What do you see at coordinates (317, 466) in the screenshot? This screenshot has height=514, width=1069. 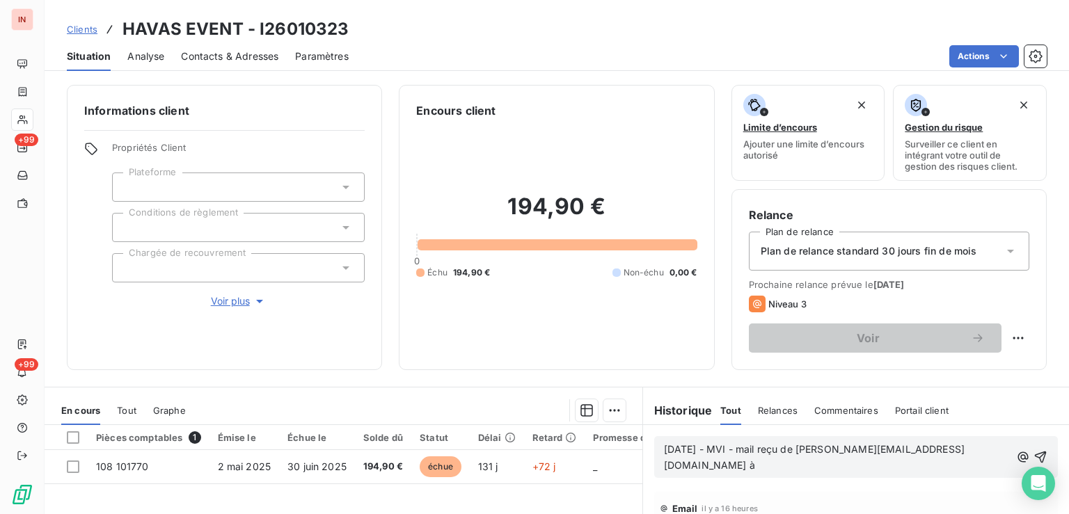 I see `span: 30 juin 2025` at bounding box center [317, 466].